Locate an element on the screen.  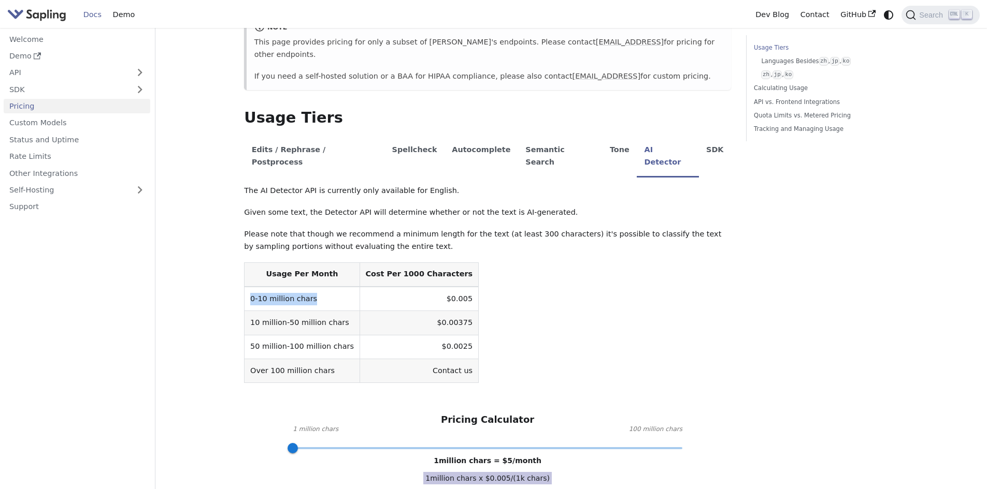
button: Expand sidebar category 'API' is located at coordinates (140, 73).